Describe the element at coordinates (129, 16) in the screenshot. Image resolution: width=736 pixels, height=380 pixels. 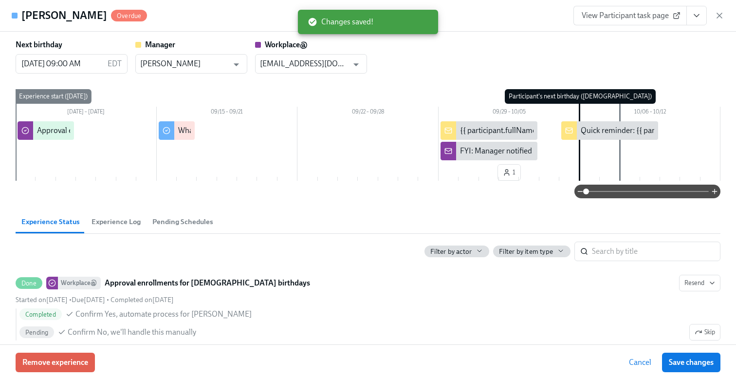
I see `span: Overdue` at that location.